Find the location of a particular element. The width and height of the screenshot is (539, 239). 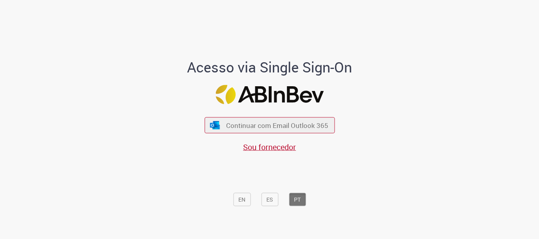

button: ES is located at coordinates (269, 200).